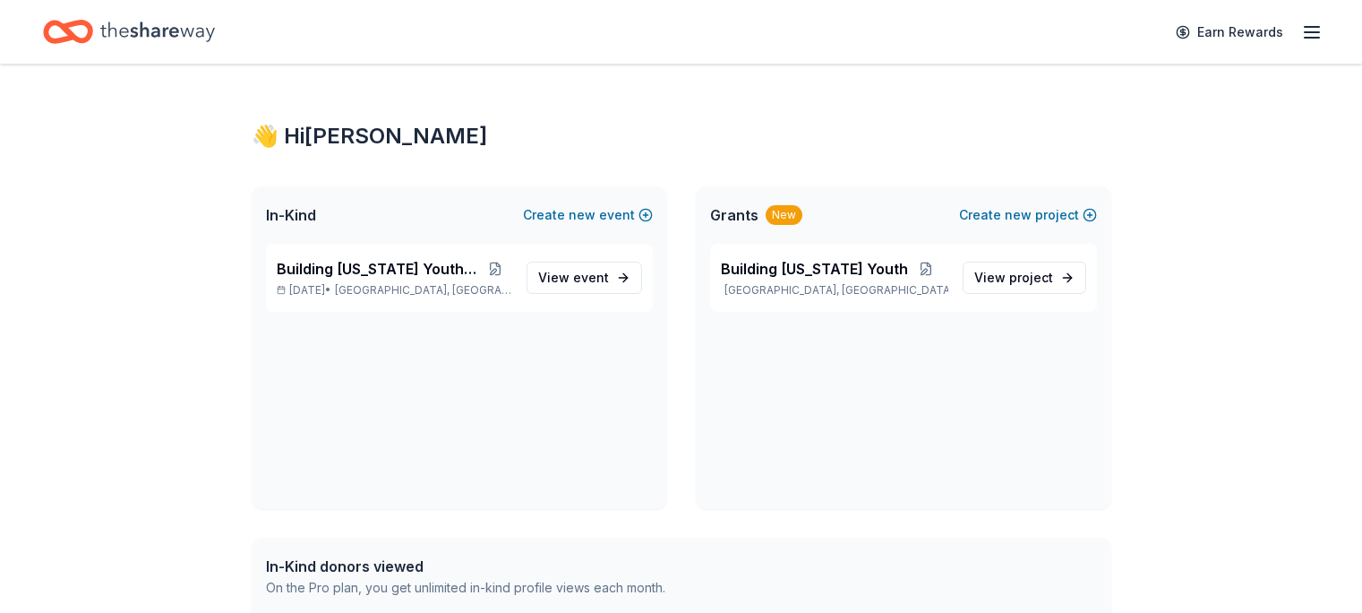 The height and width of the screenshot is (613, 1362). What do you see at coordinates (129, 31) in the screenshot?
I see `a: Home` at bounding box center [129, 31].